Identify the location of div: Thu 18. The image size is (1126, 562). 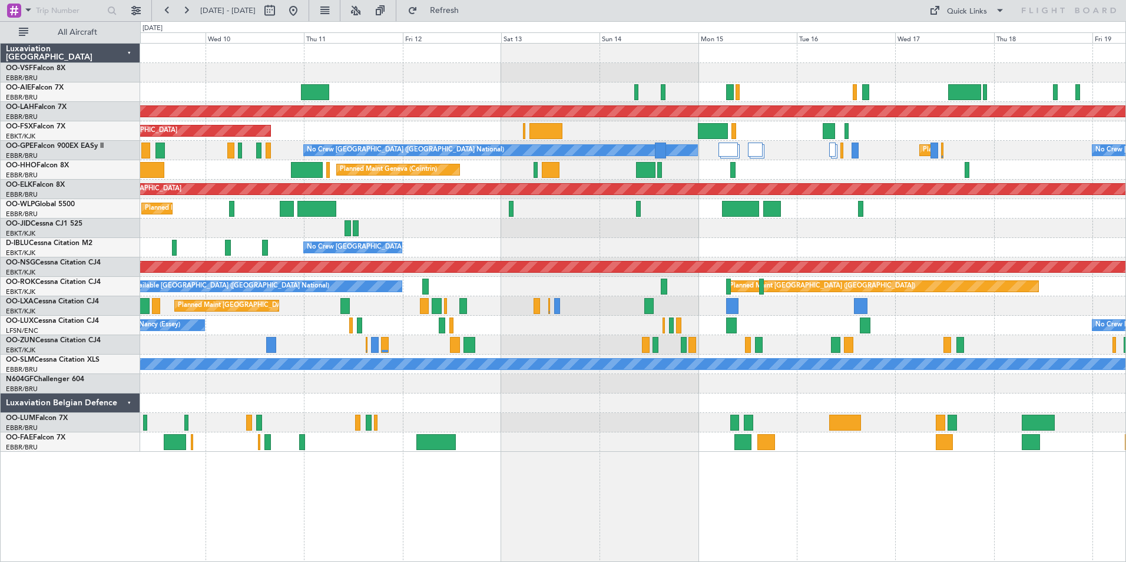
(1043, 38).